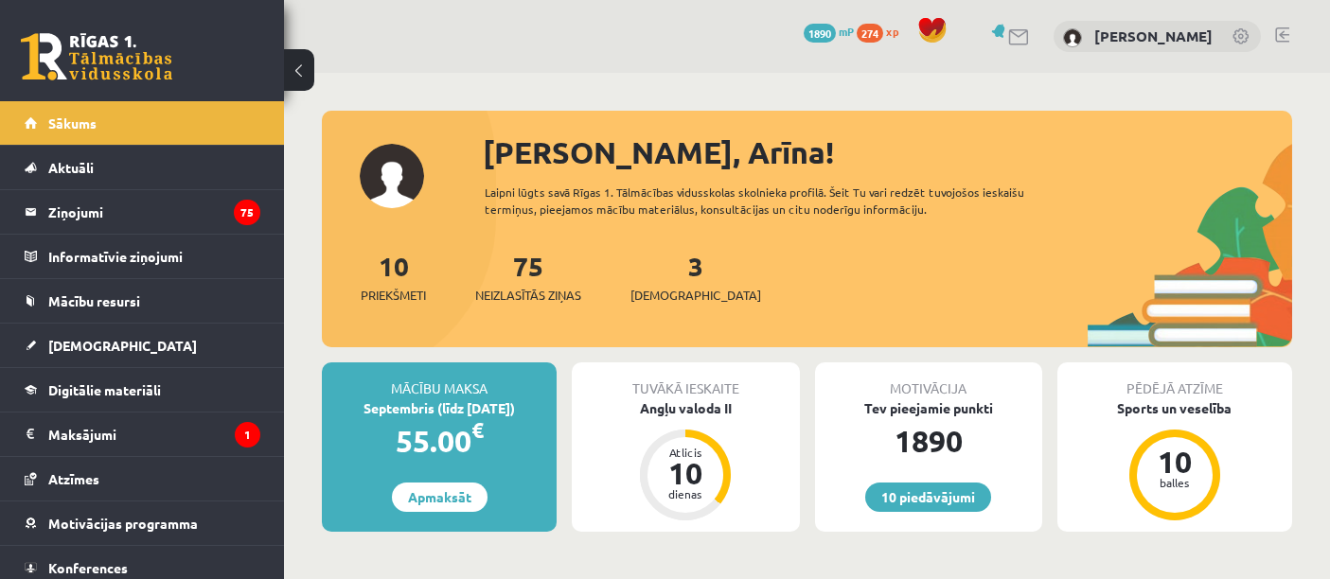 The image size is (1330, 579). What do you see at coordinates (247, 212) in the screenshot?
I see `i: 75` at bounding box center [247, 212].